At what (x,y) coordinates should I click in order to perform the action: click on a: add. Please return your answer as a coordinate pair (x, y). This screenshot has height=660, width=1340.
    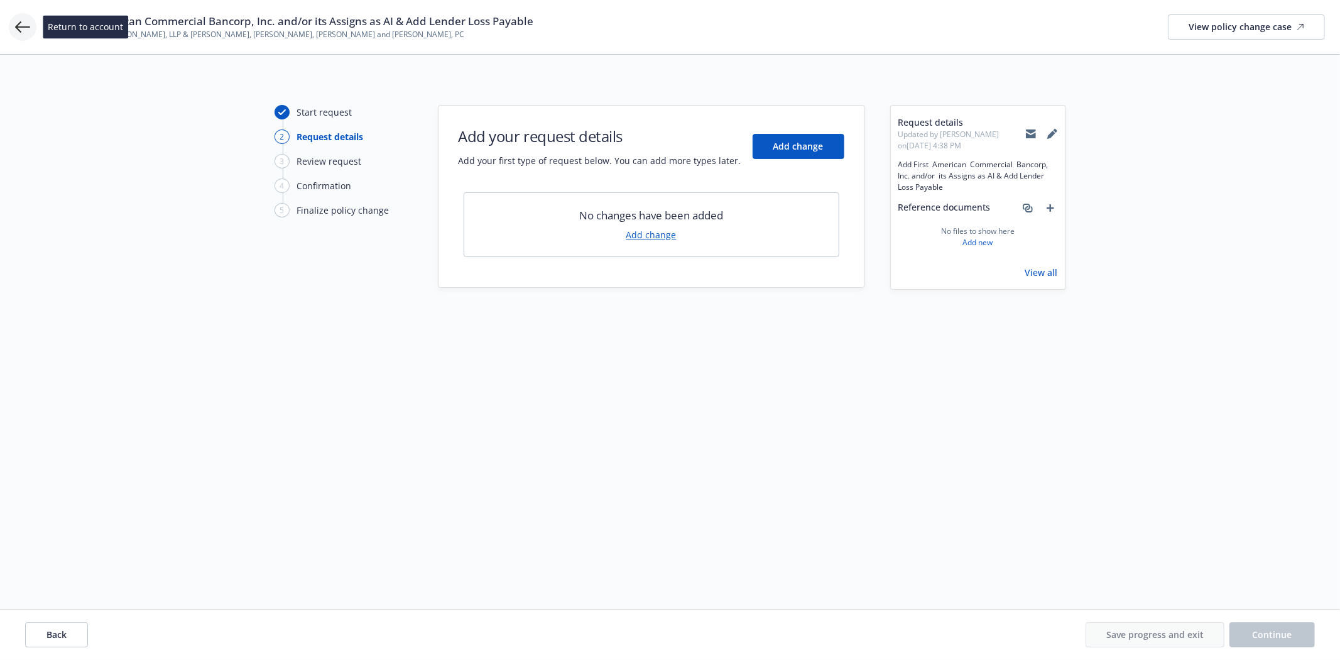
    Looking at the image, I should click on (1051, 208).